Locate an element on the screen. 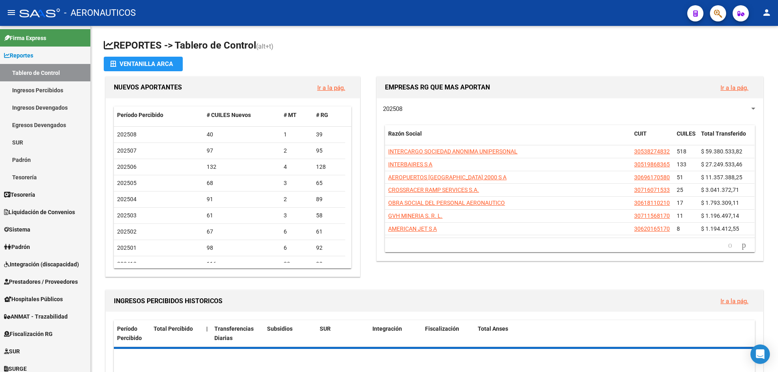  mat-icon: person is located at coordinates (767, 13).